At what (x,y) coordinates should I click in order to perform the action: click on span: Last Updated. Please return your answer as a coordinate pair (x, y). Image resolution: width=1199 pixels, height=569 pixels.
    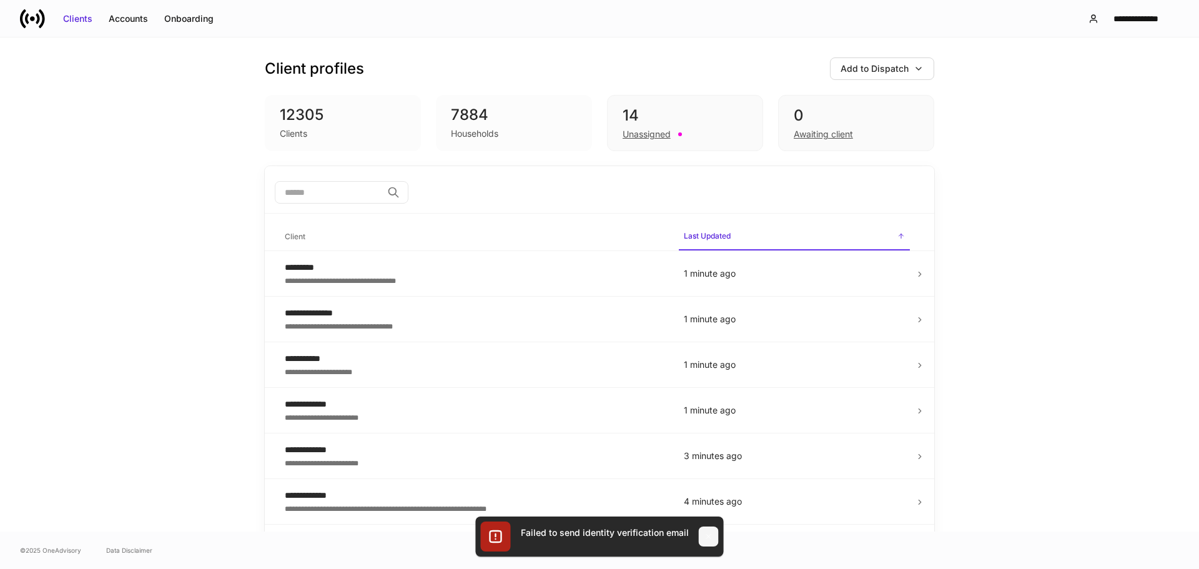
    Looking at the image, I should click on (794, 237).